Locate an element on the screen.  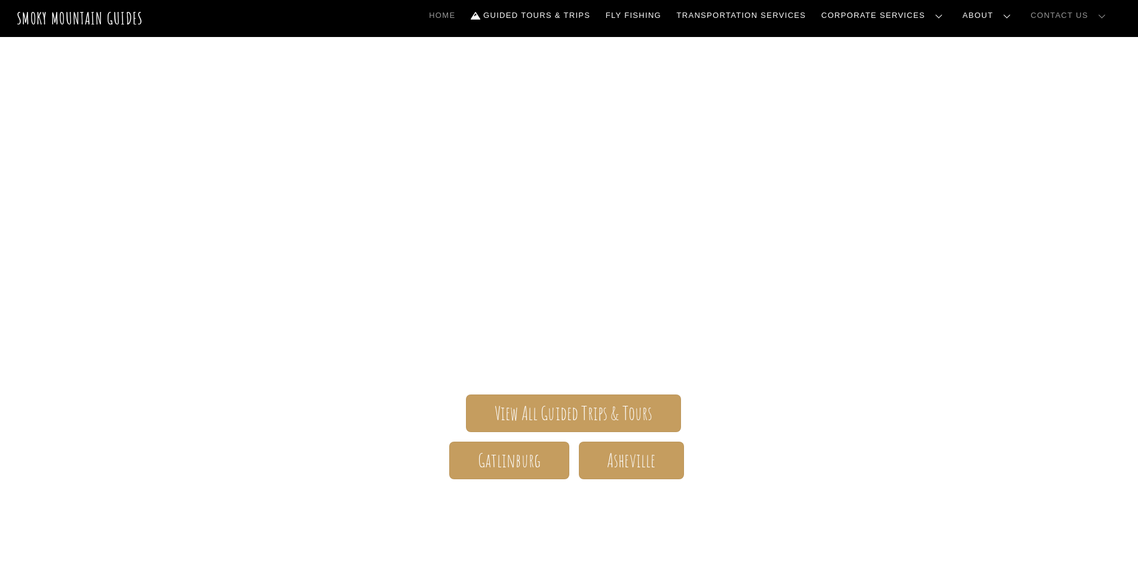
span: View All Guided Trips & Tours is located at coordinates (573, 413).